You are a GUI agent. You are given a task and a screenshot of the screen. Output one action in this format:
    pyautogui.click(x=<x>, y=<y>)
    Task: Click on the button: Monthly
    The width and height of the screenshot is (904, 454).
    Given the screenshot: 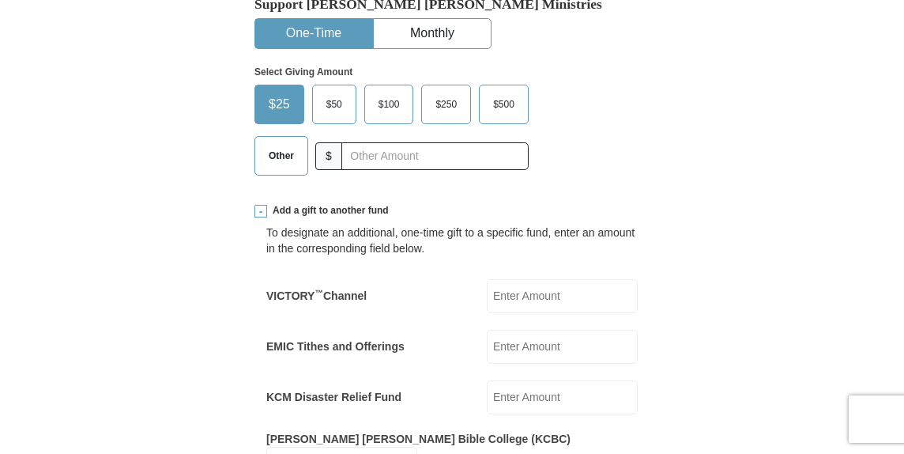 What is the action you would take?
    pyautogui.click(x=432, y=33)
    